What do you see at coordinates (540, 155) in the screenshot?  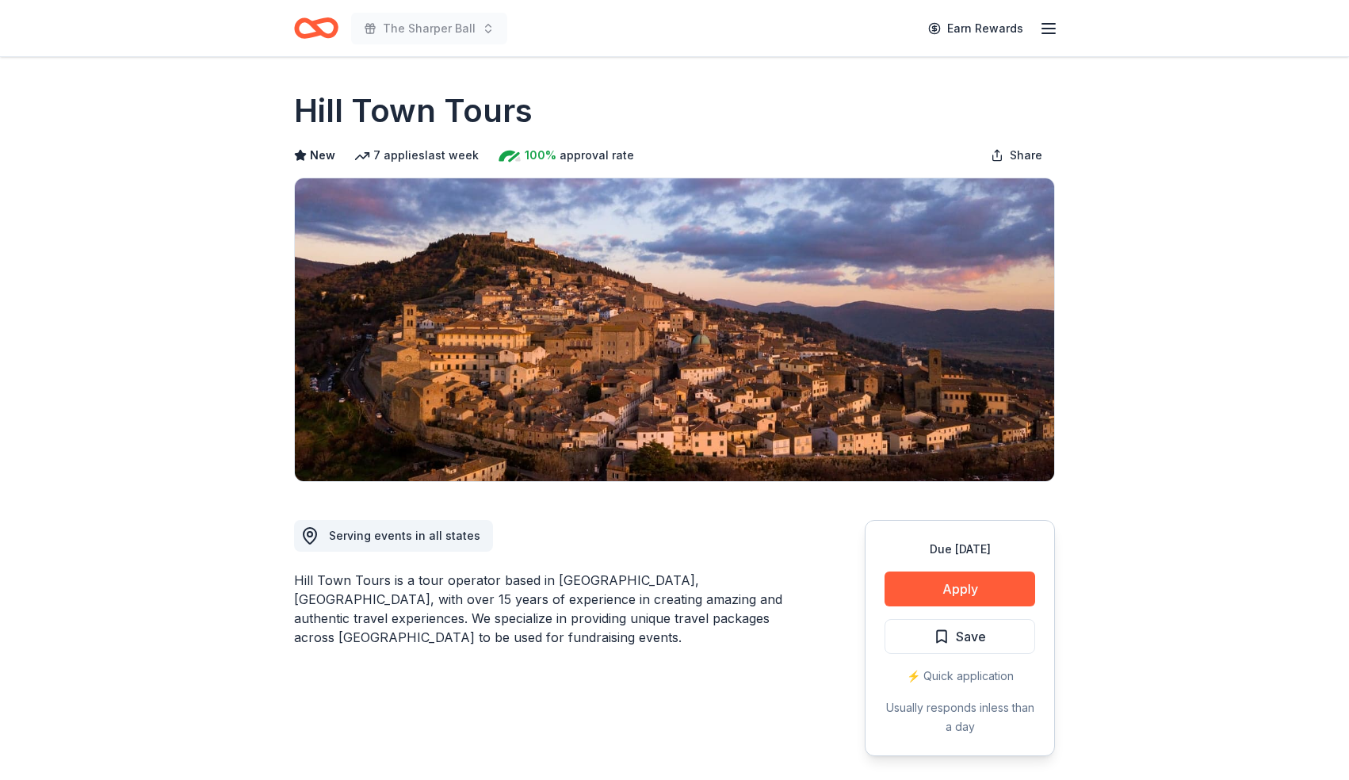 I see `span: 100%` at bounding box center [540, 155].